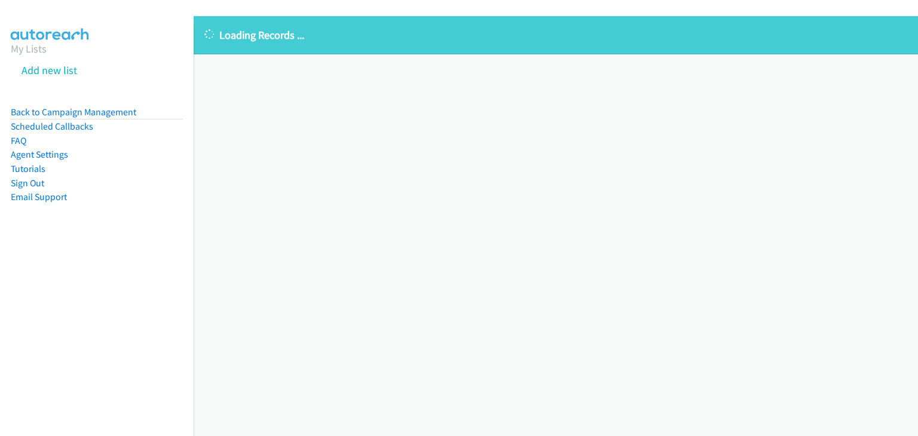  Describe the element at coordinates (52, 126) in the screenshot. I see `a: Scheduled Callbacks` at that location.